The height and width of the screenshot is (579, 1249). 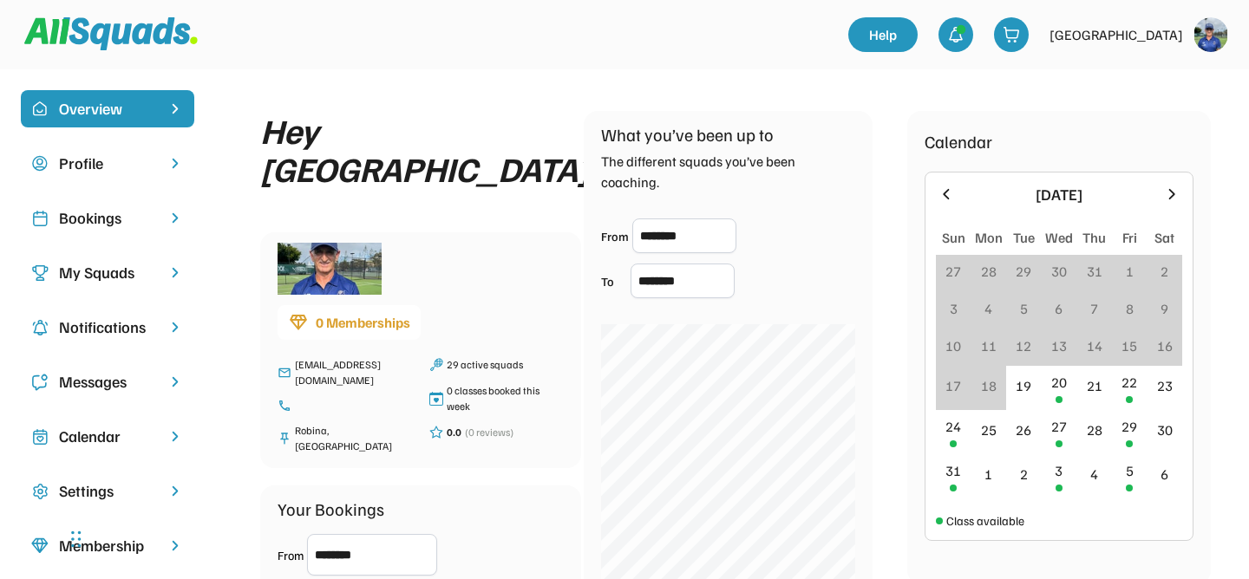 I want to click on div: 12, so click(x=1023, y=346).